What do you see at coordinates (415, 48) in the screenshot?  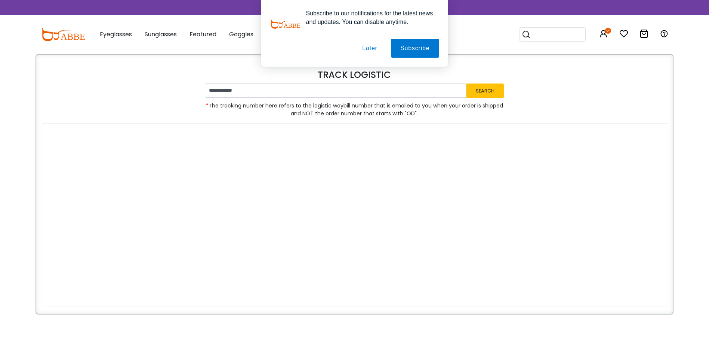 I see `button: Subscribe` at bounding box center [415, 48].